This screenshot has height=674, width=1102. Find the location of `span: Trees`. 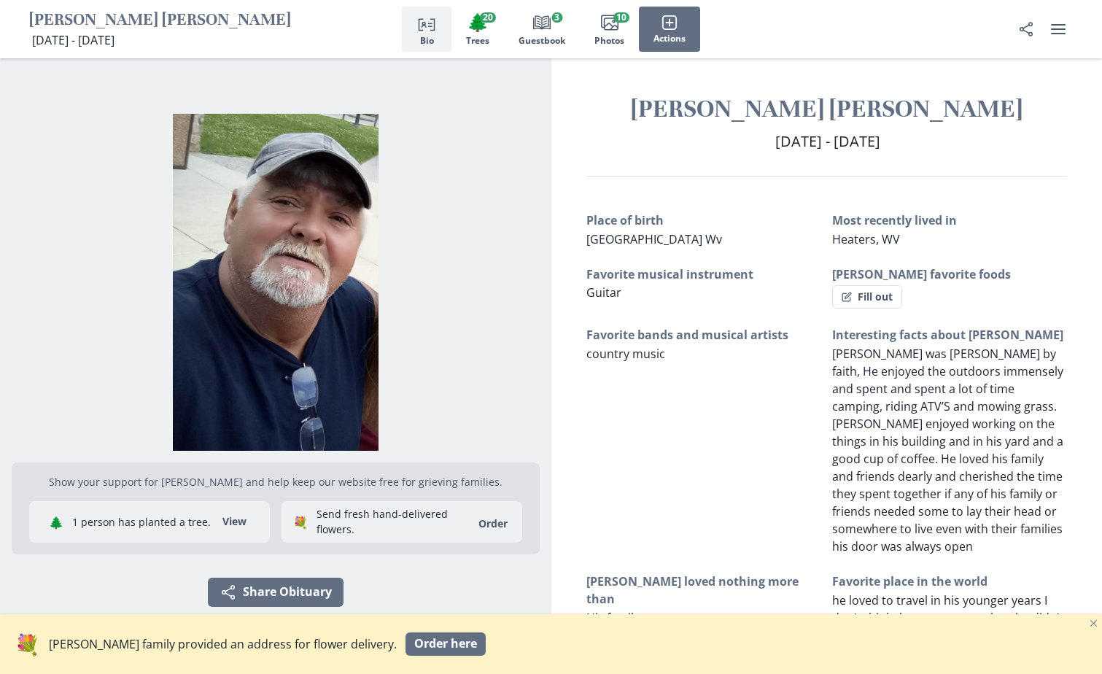

span: Trees is located at coordinates (478, 41).